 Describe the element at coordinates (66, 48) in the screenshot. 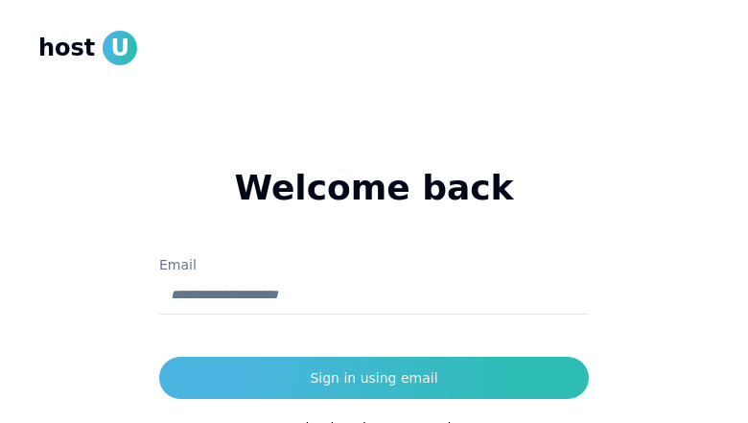

I see `span: host` at that location.